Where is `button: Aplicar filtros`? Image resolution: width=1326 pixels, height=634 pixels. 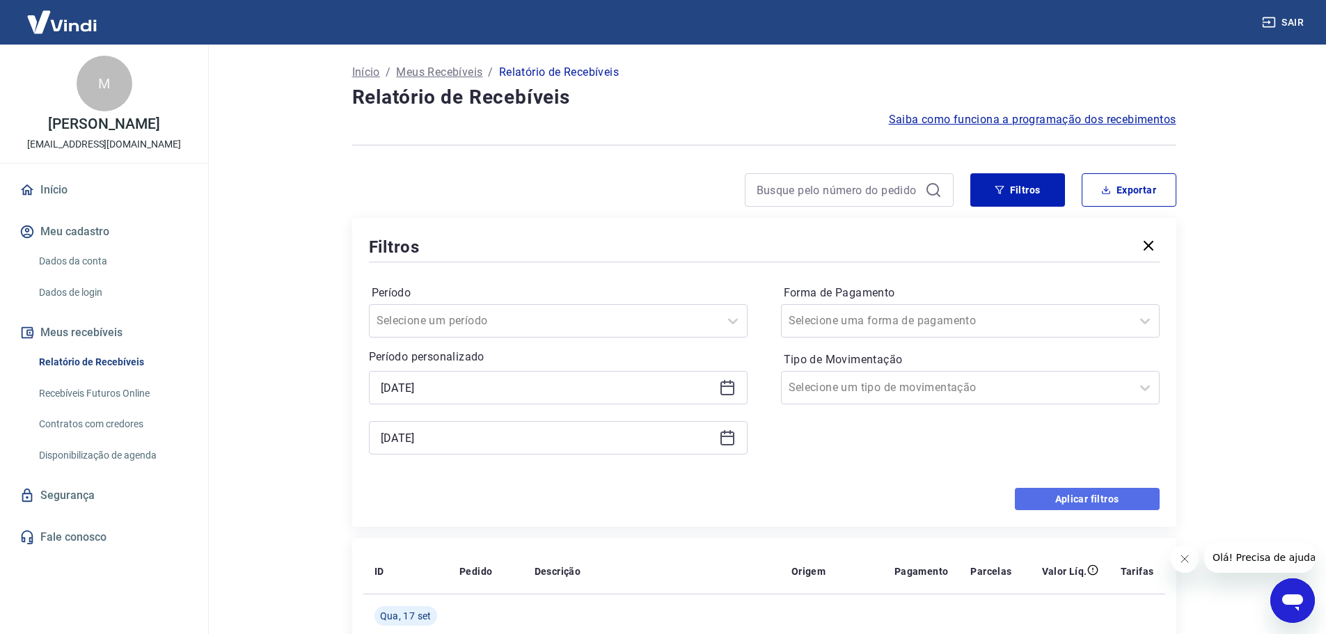
button: Aplicar filtros is located at coordinates (1088, 499).